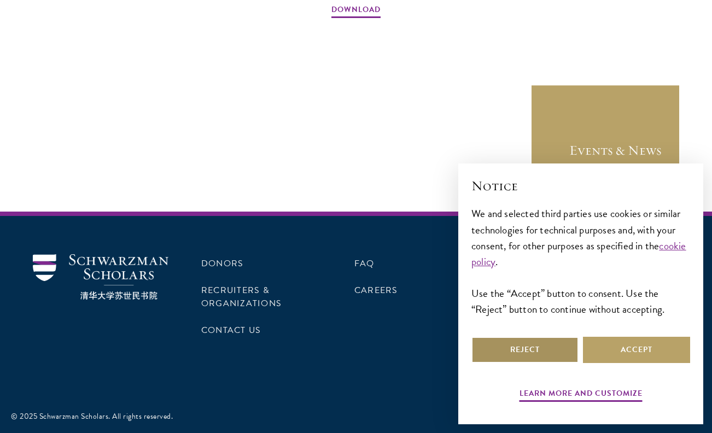 Image resolution: width=712 pixels, height=433 pixels. I want to click on button: Reject, so click(525, 350).